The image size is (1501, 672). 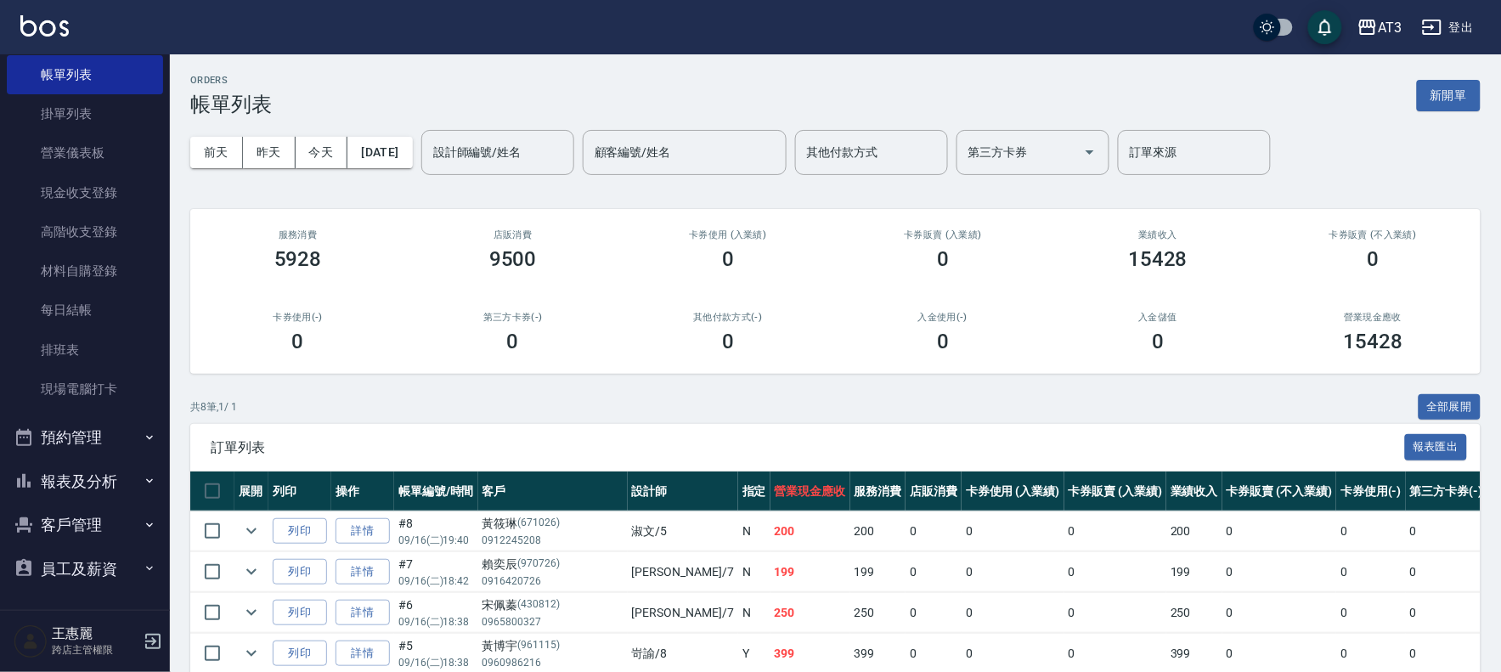 I want to click on h3: 9500, so click(x=513, y=259).